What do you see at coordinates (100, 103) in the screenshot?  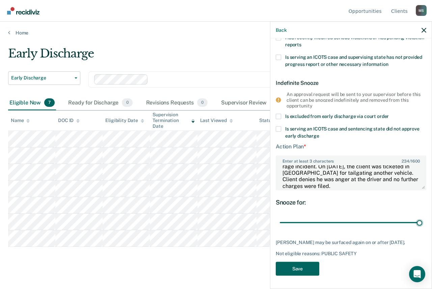 I see `div: Ready for Discharge` at bounding box center [100, 103].